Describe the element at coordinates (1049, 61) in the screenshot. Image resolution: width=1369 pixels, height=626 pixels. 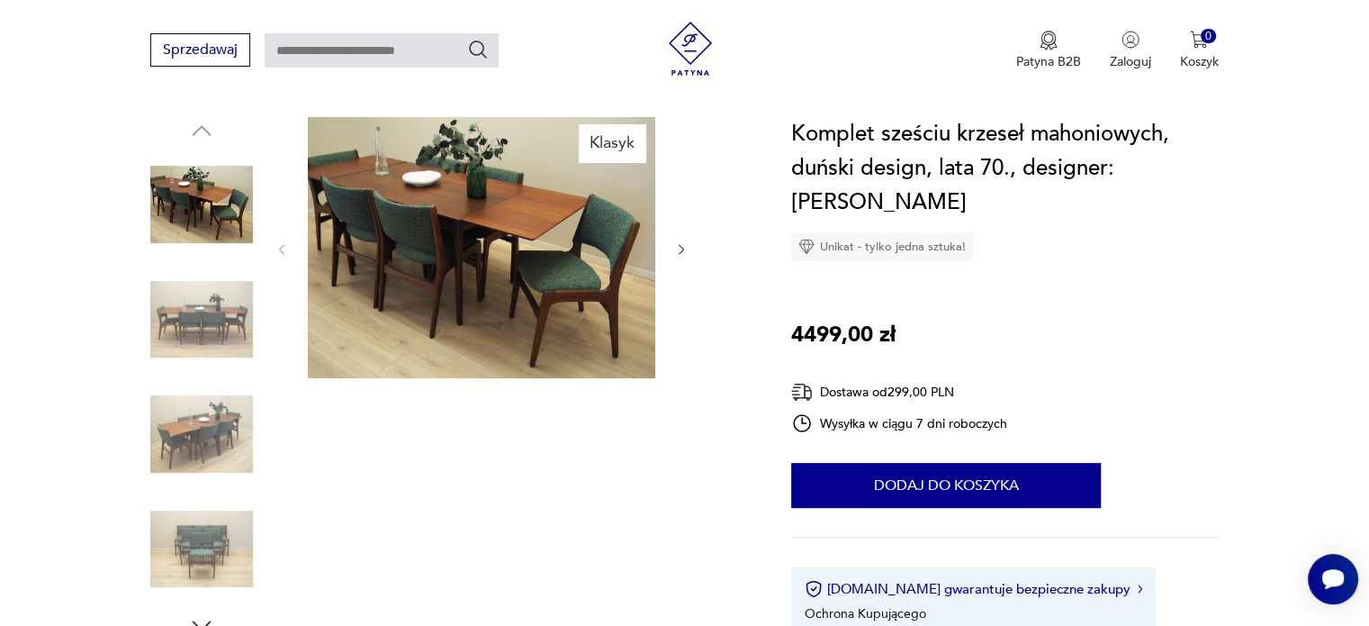
I see `p: Patyna B2B` at that location.